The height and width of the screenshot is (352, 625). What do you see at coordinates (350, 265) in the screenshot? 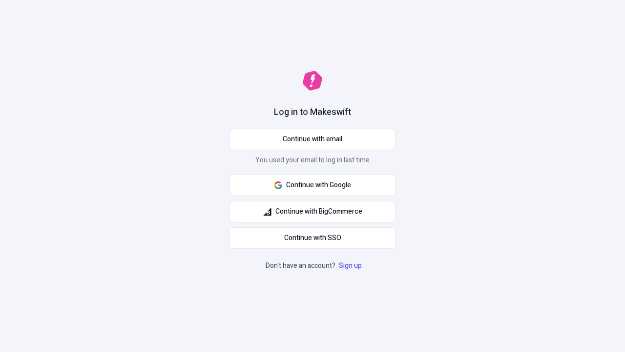
I see `a: Sign up` at bounding box center [350, 265].